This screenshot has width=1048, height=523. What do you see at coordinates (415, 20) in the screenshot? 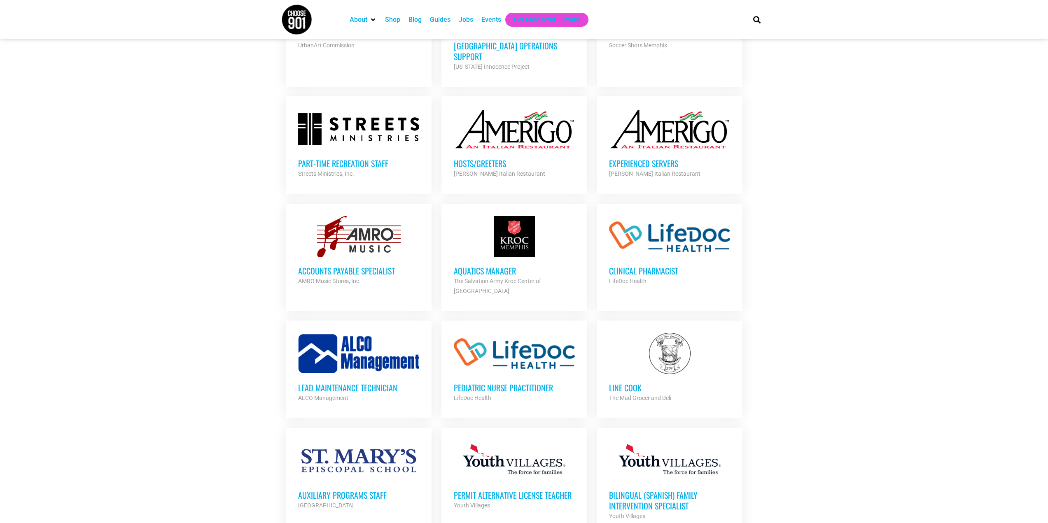
I see `div: Blog` at bounding box center [415, 20].